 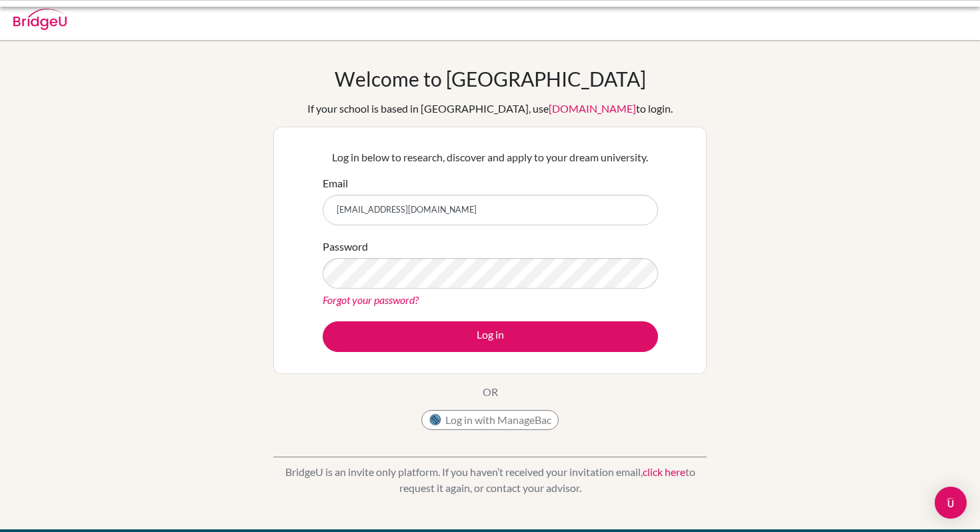 What do you see at coordinates (490, 392) in the screenshot?
I see `p: OR` at bounding box center [490, 392].